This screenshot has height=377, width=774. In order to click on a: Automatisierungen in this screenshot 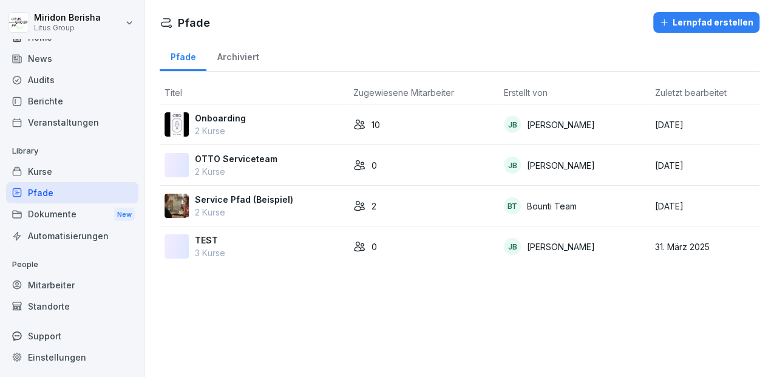, I will do `click(72, 236)`.